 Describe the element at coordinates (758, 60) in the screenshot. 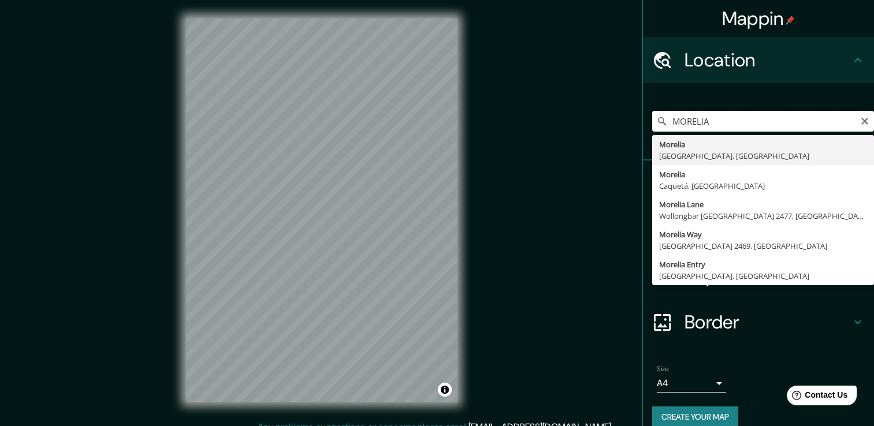

I see `div: Location` at that location.